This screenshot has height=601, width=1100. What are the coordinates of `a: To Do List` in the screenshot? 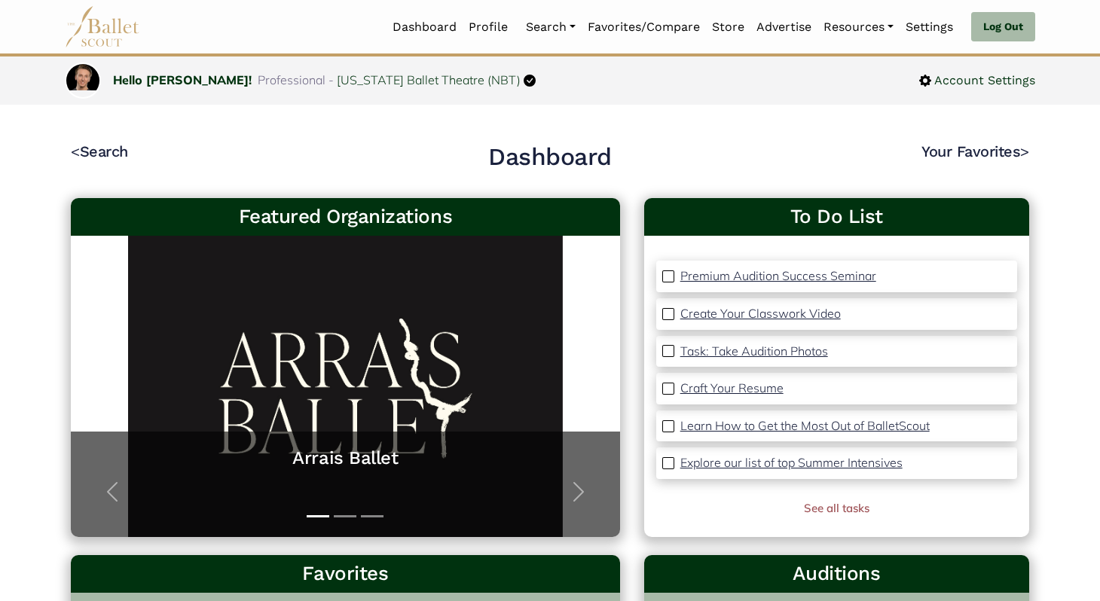 It's located at (836, 217).